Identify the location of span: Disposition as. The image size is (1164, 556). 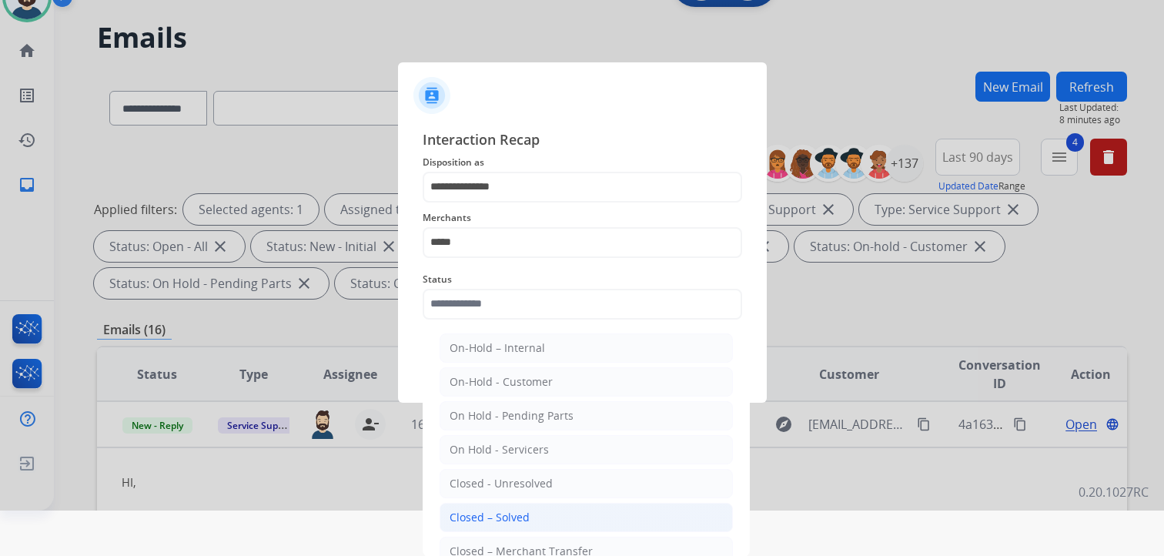
(582, 162).